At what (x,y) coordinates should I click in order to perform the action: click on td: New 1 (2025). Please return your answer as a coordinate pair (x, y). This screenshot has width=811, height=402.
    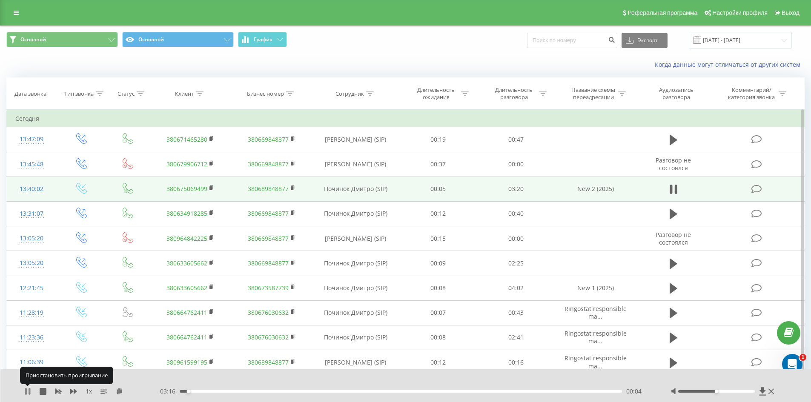
    Looking at the image, I should click on (595, 288).